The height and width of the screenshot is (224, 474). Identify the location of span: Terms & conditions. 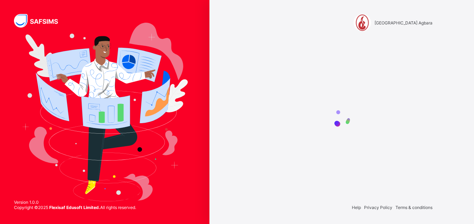
(414, 207).